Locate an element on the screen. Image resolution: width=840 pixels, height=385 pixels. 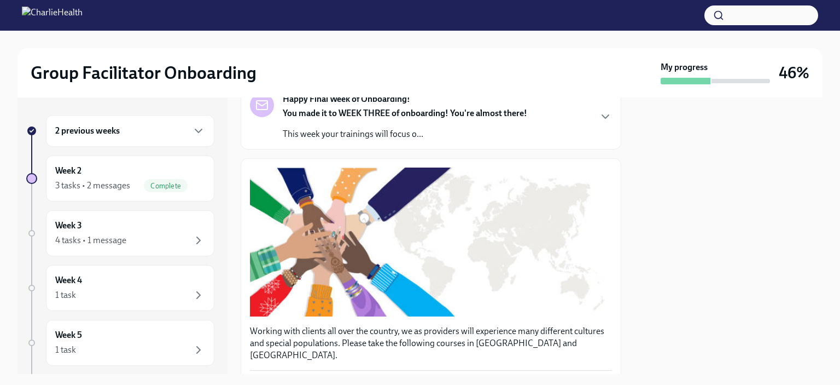
a: Week 51 task is located at coordinates (120, 342).